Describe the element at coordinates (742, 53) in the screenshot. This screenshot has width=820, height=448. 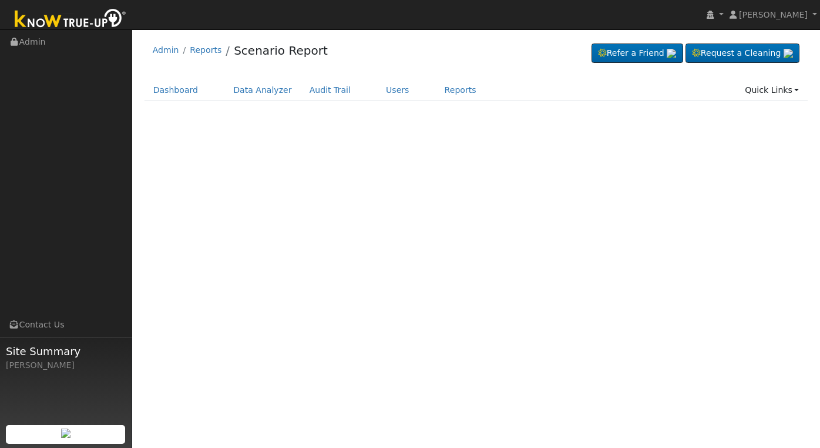
I see `a: Request a Cleaning` at that location.